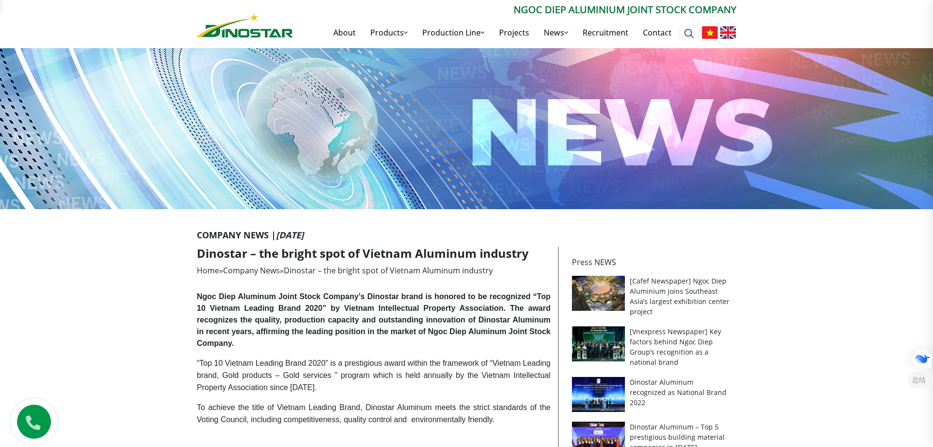 The image size is (933, 447). What do you see at coordinates (251, 270) in the screenshot?
I see `a: Company News` at bounding box center [251, 270].